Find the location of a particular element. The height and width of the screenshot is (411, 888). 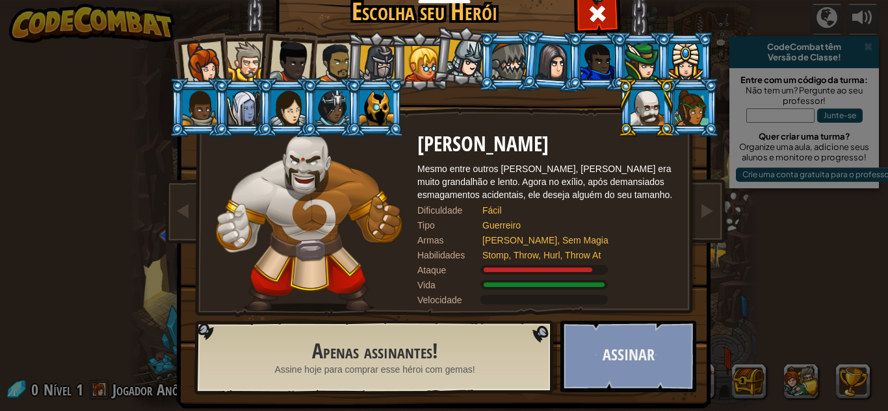

img: goliath-pose.png is located at coordinates (308, 222).